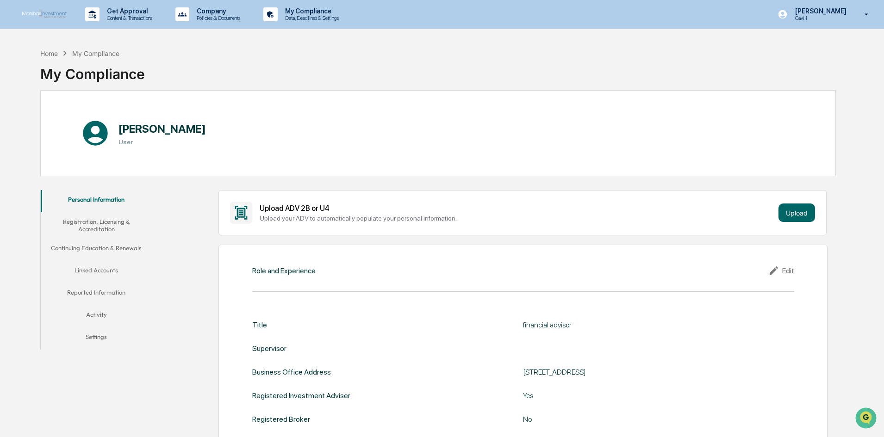 This screenshot has height=437, width=884. Describe the element at coordinates (269, 348) in the screenshot. I see `div: Supervisor` at that location.